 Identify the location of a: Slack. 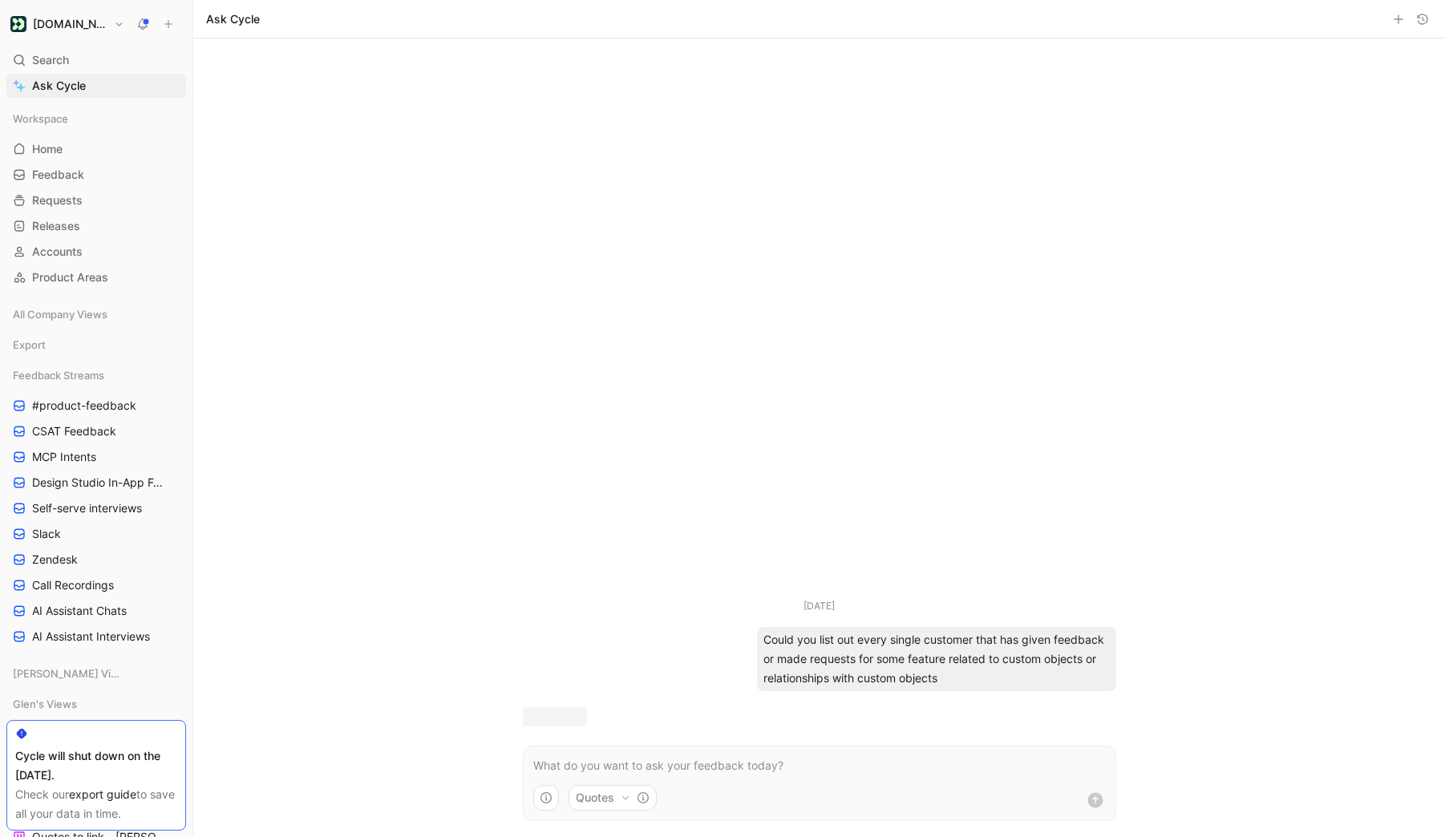
(96, 534).